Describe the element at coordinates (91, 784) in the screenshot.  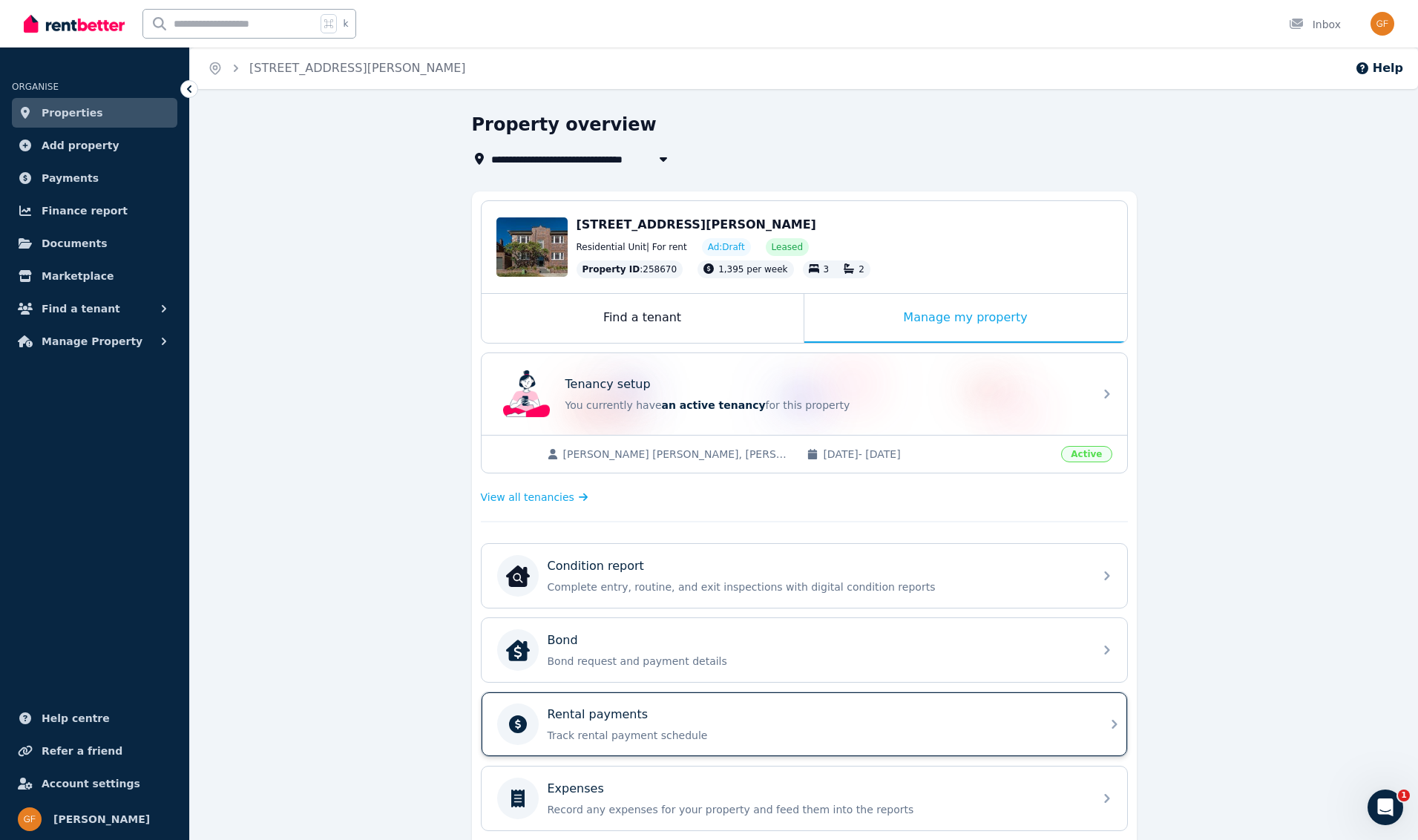
I see `span: Account settings` at that location.